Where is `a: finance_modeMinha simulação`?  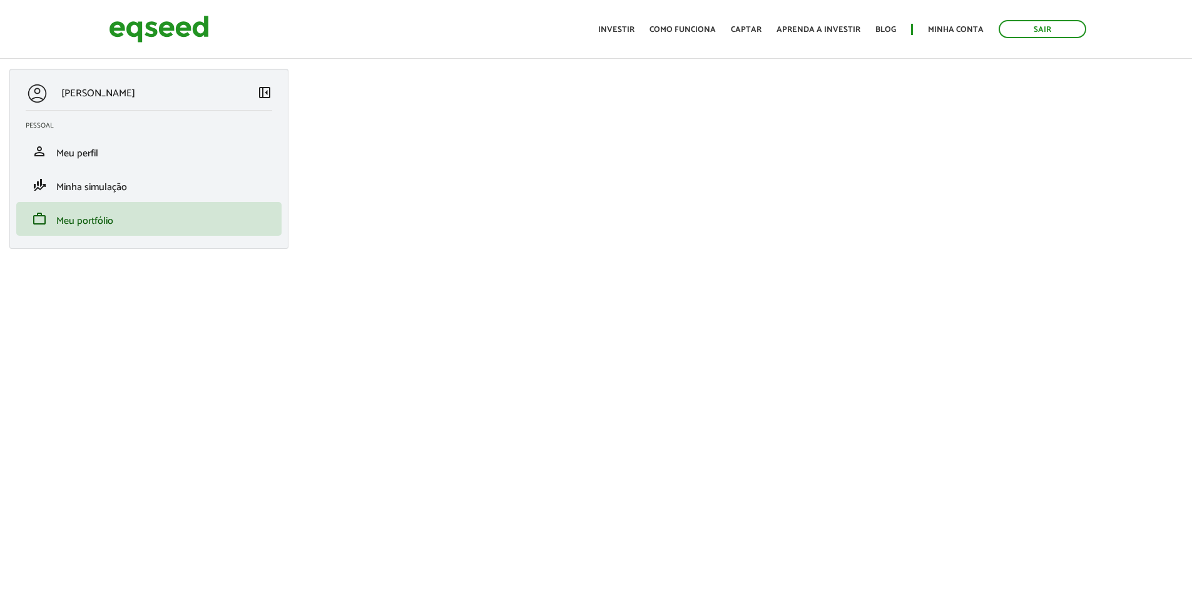 a: finance_modeMinha simulação is located at coordinates (149, 185).